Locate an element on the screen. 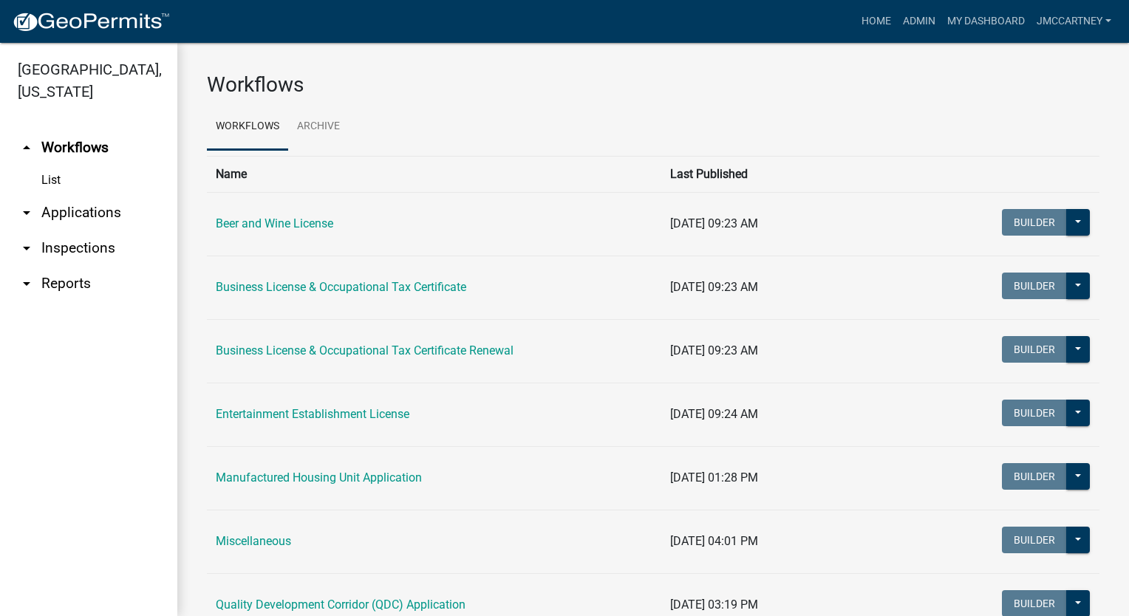 The image size is (1129, 616). a: Business License & Occupational Tax Certificate is located at coordinates (341, 287).